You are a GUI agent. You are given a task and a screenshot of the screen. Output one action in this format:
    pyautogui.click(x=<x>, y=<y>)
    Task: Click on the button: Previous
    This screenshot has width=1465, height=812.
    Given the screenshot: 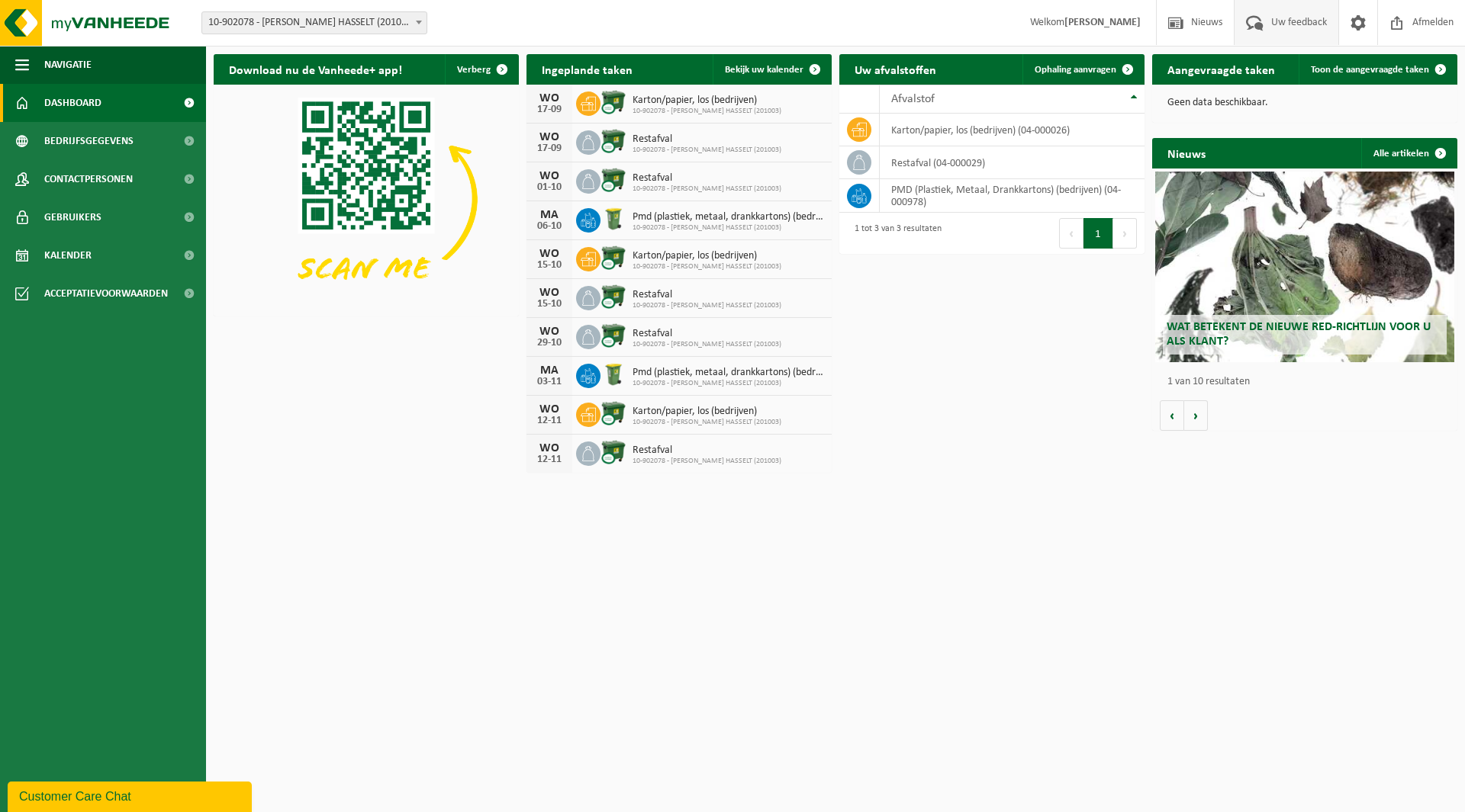 What is the action you would take?
    pyautogui.click(x=1071, y=233)
    